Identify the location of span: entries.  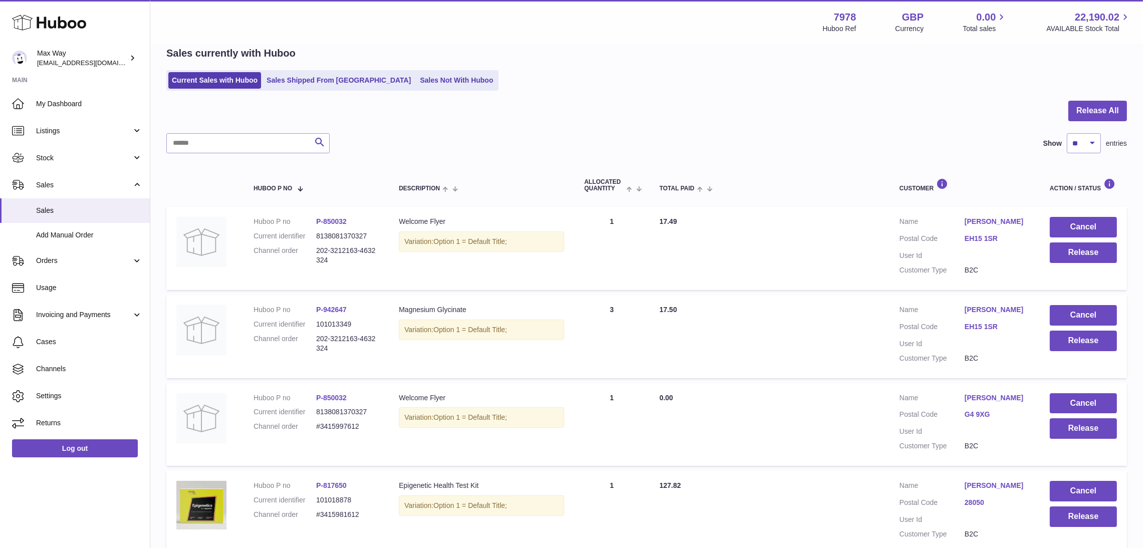
(1116, 143).